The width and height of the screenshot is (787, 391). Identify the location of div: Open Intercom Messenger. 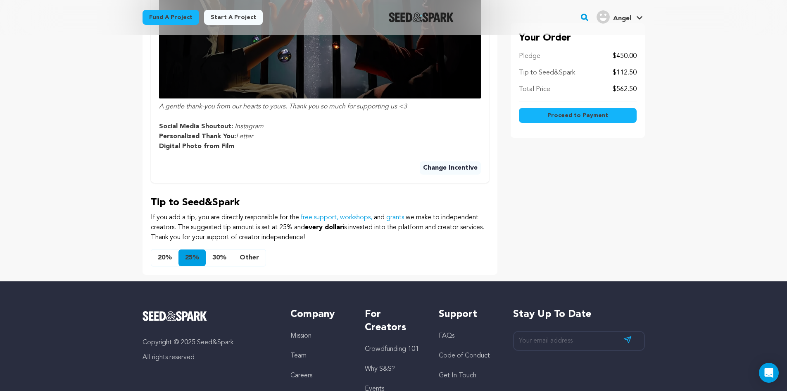
(769, 372).